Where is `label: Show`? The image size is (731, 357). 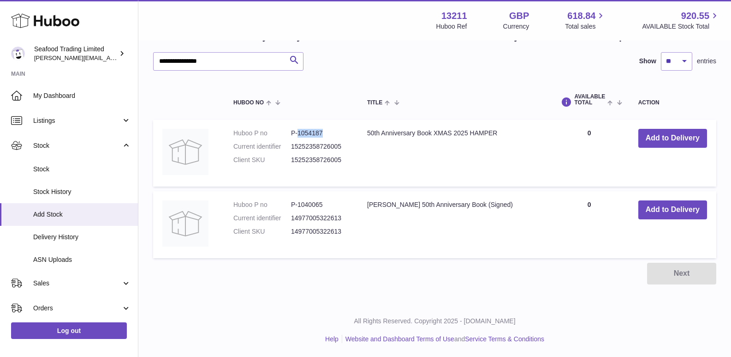 label: Show is located at coordinates (648, 61).